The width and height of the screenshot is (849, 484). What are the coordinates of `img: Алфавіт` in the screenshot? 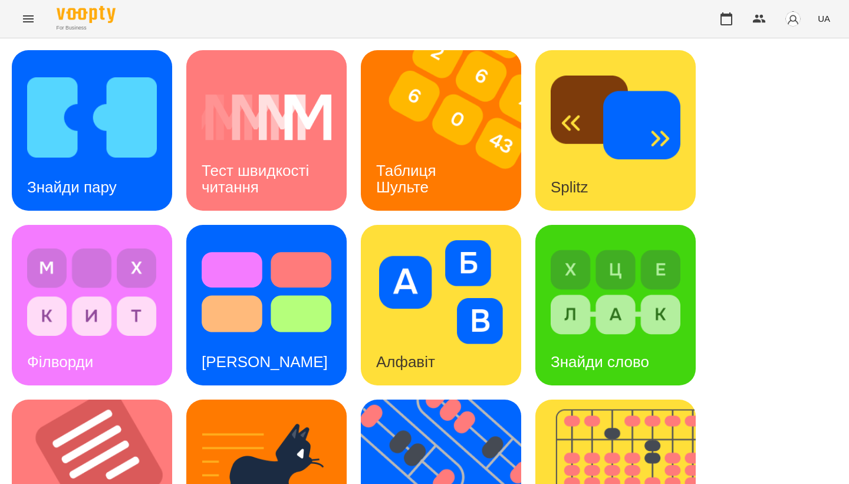 It's located at (441, 292).